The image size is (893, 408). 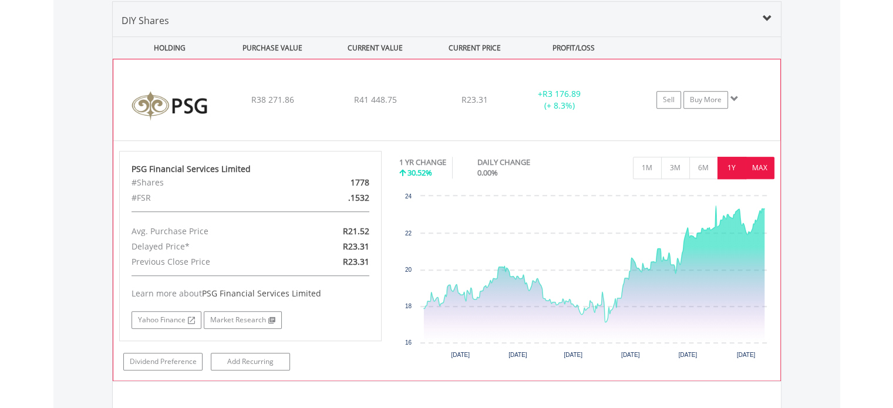 I want to click on a: Dividend Preference, so click(x=163, y=362).